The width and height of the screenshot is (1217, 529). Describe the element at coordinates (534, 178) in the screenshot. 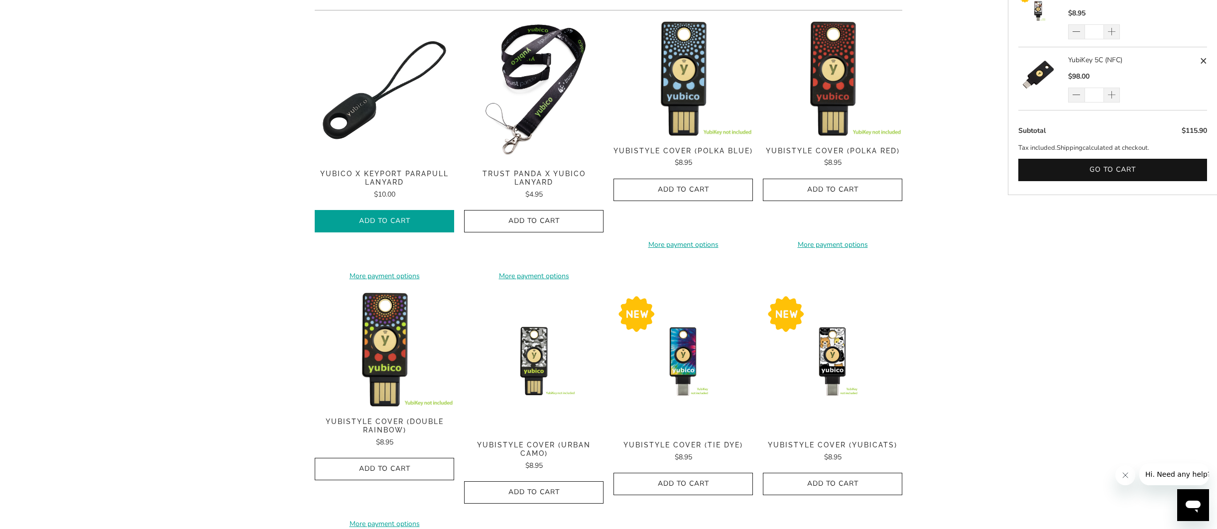

I see `span: Trust Panda x Yubico Lanyard` at that location.